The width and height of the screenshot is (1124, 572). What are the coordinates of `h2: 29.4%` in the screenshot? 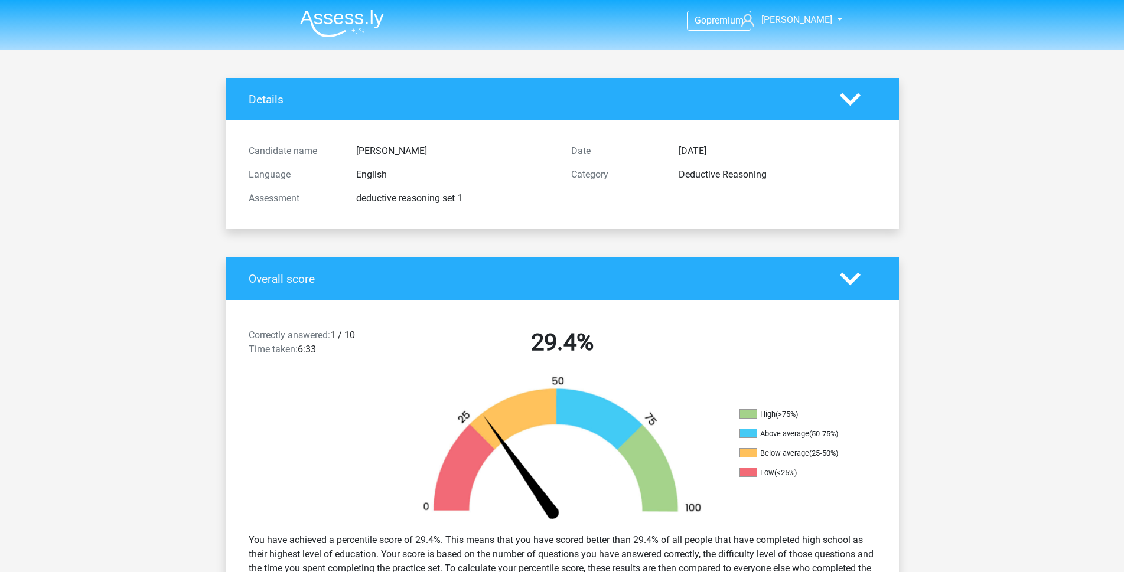 It's located at (562, 343).